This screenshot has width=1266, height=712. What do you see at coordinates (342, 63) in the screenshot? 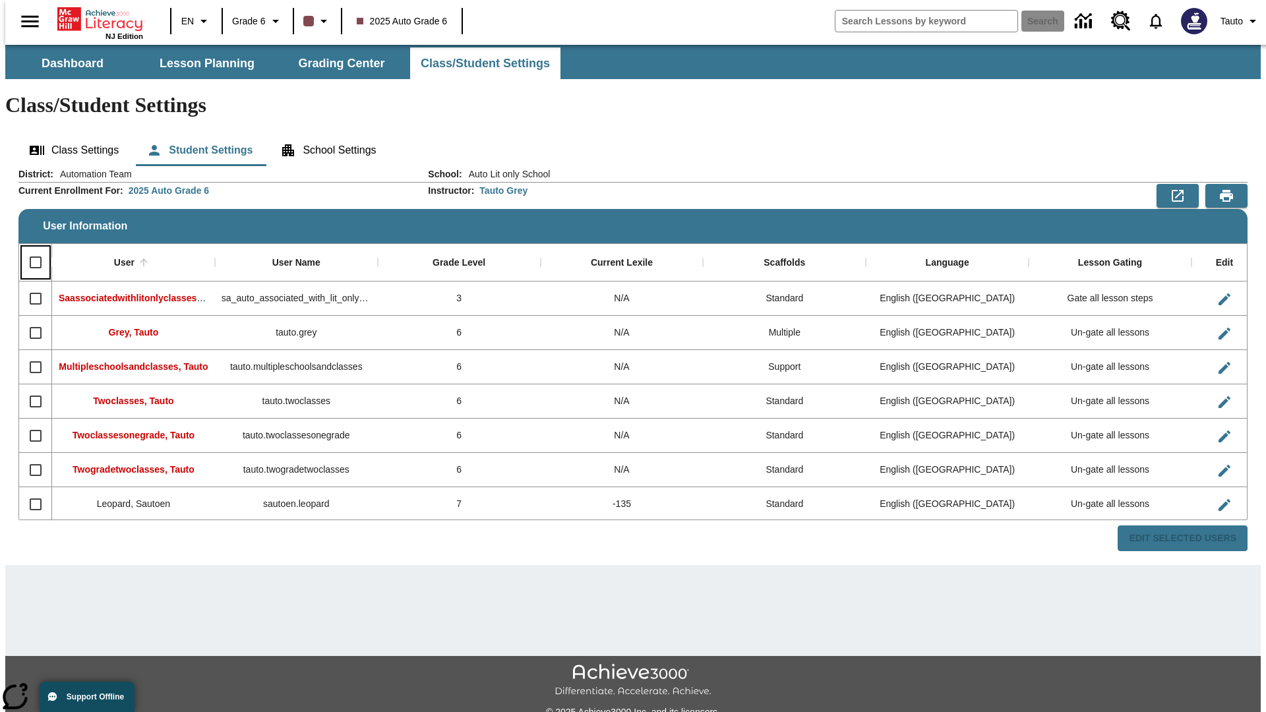
I see `button: Grading Center` at bounding box center [342, 63].